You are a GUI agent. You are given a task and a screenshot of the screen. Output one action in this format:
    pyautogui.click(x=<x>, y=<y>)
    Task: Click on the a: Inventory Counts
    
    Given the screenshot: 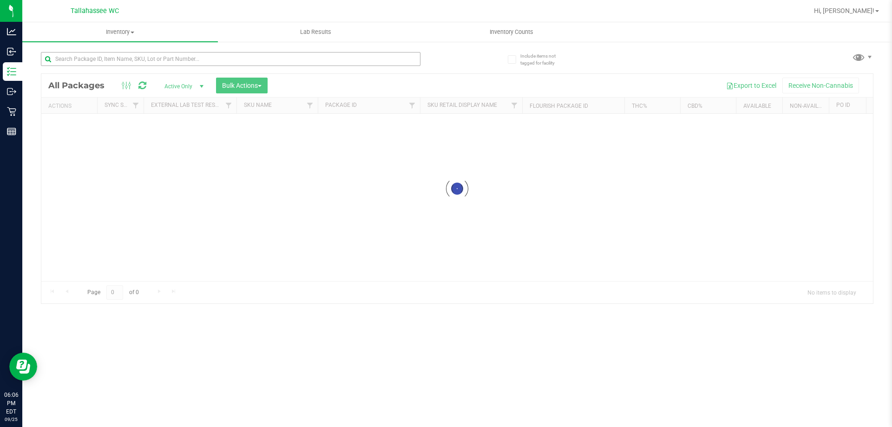 What is the action you would take?
    pyautogui.click(x=511, y=32)
    